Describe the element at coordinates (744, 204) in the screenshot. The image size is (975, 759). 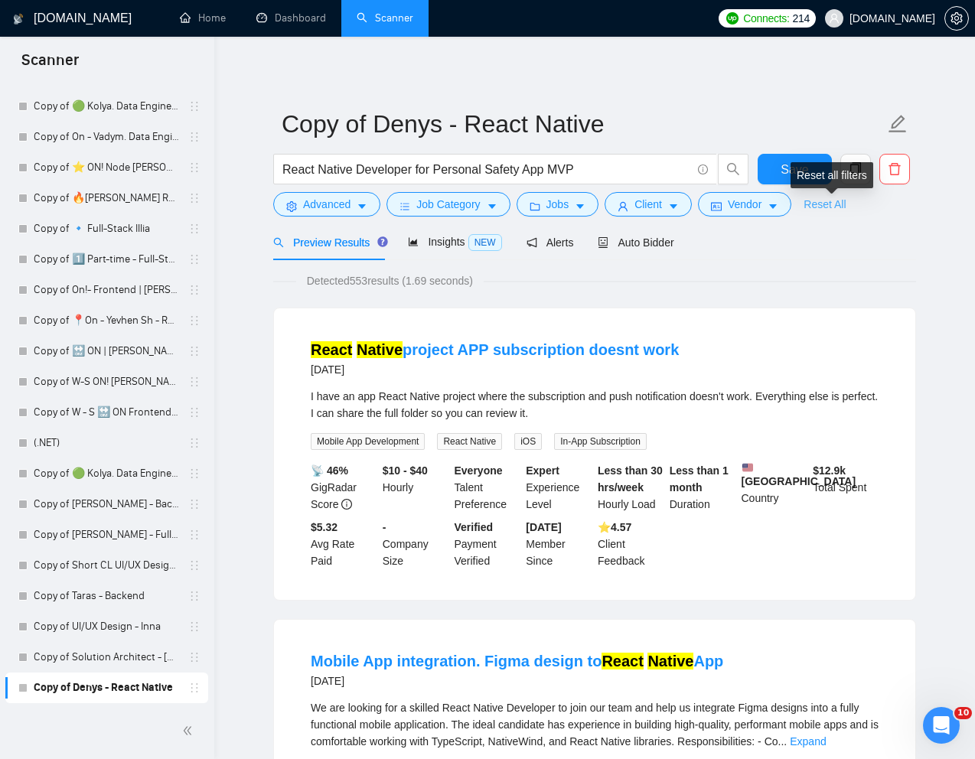
I see `span: Vendor` at that location.